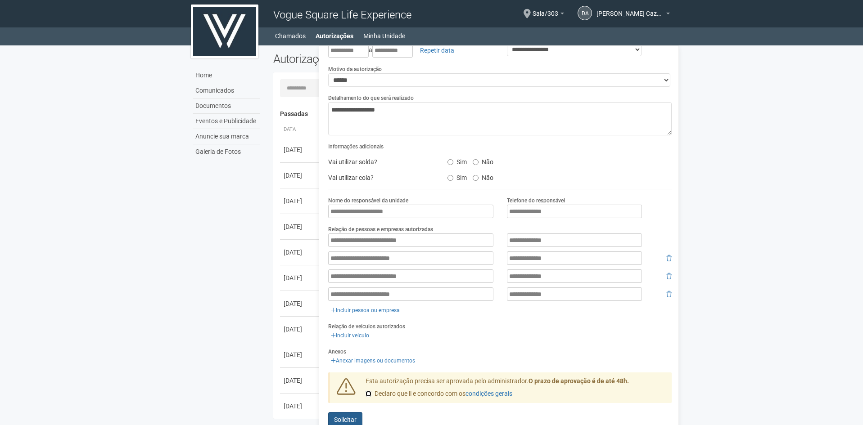 The width and height of the screenshot is (863, 425). I want to click on a: Autorizações, so click(334, 36).